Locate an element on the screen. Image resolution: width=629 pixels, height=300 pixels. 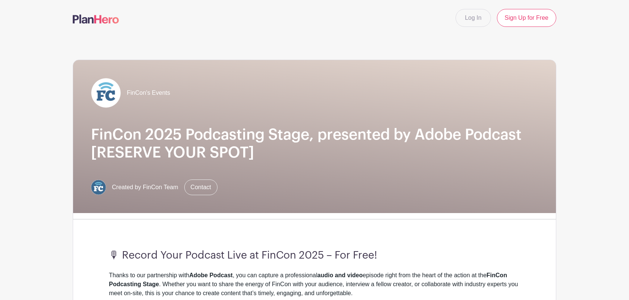
img: FC%20circle_white.png is located at coordinates (106, 93).